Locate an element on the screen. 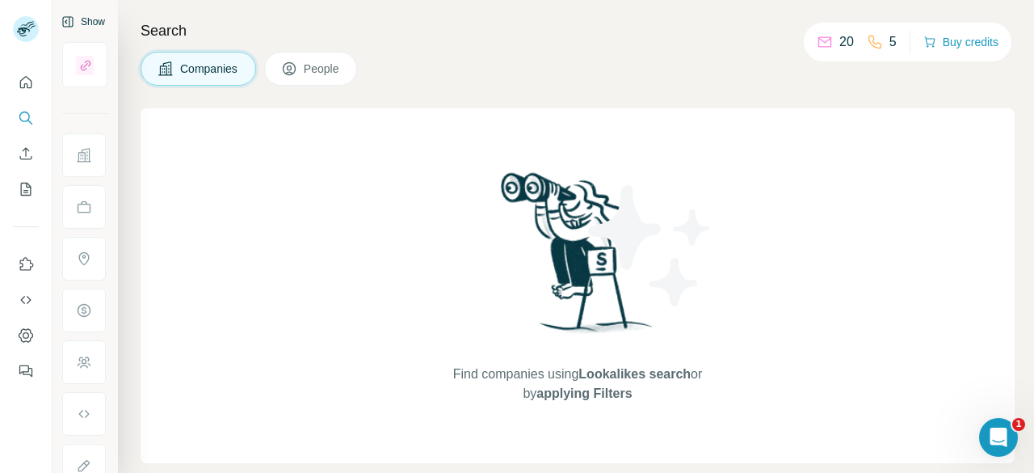 This screenshot has width=1034, height=473. button: My lists is located at coordinates (26, 189).